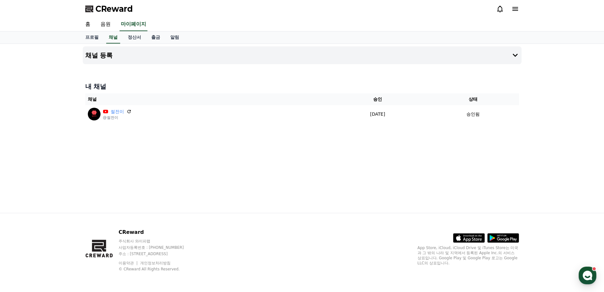 The height and width of the screenshot is (292, 604). What do you see at coordinates (206, 99) in the screenshot?
I see `th: 채널` at bounding box center [206, 99].